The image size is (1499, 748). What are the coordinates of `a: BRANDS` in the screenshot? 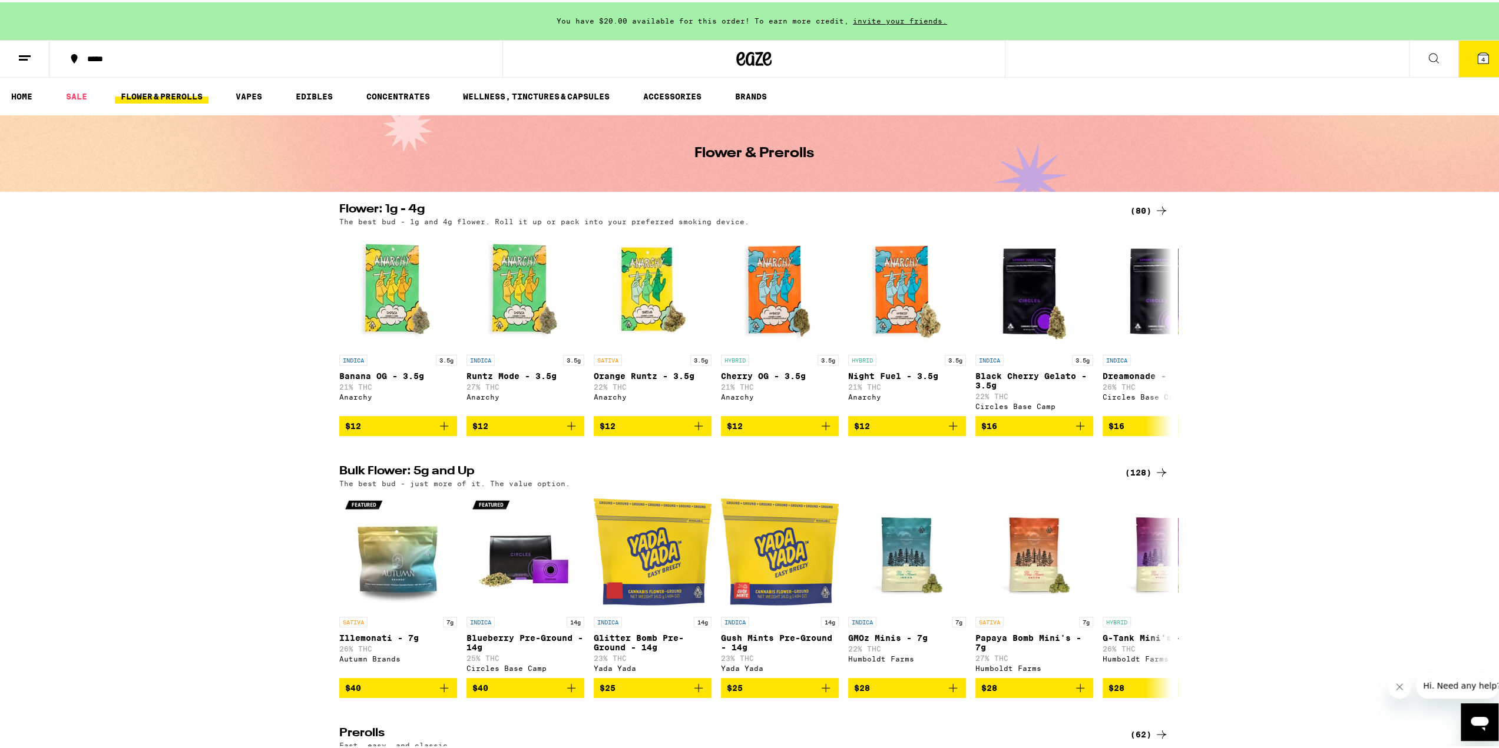 It's located at (751, 94).